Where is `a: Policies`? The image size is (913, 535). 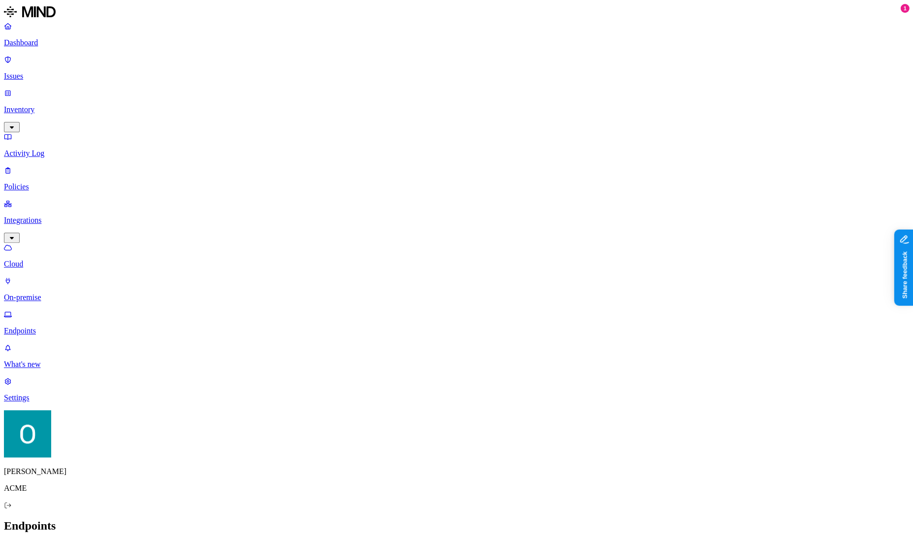 a: Policies is located at coordinates (457, 179).